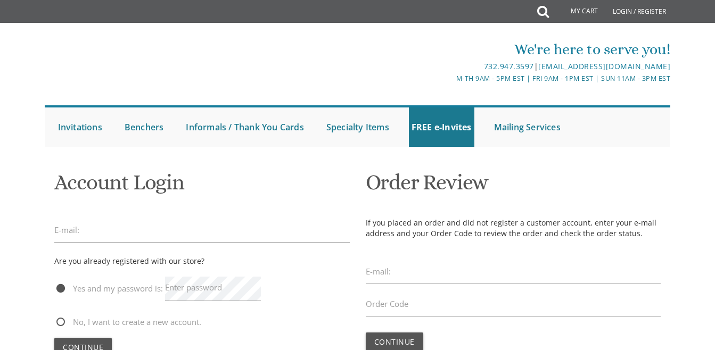 The image size is (715, 350). Describe the element at coordinates (193, 287) in the screenshot. I see `label: Enter password` at that location.